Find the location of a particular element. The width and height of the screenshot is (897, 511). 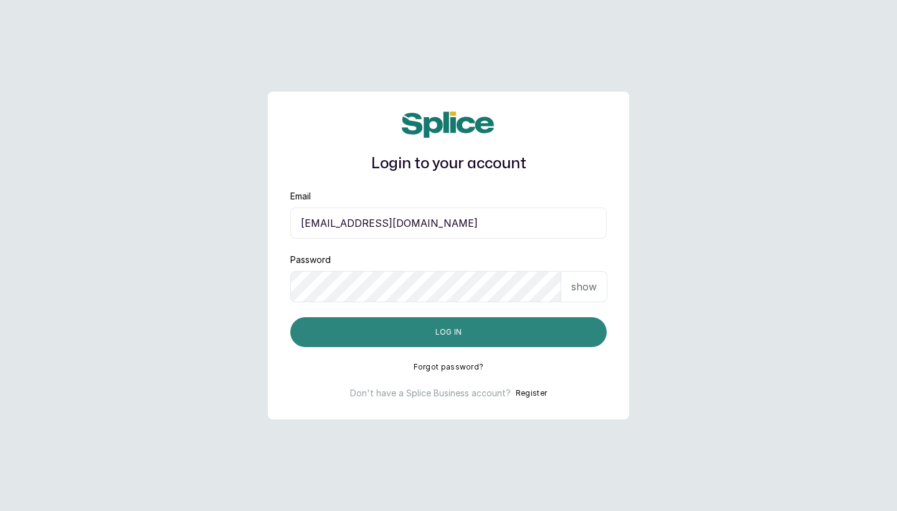

button: Log in is located at coordinates (449, 332).